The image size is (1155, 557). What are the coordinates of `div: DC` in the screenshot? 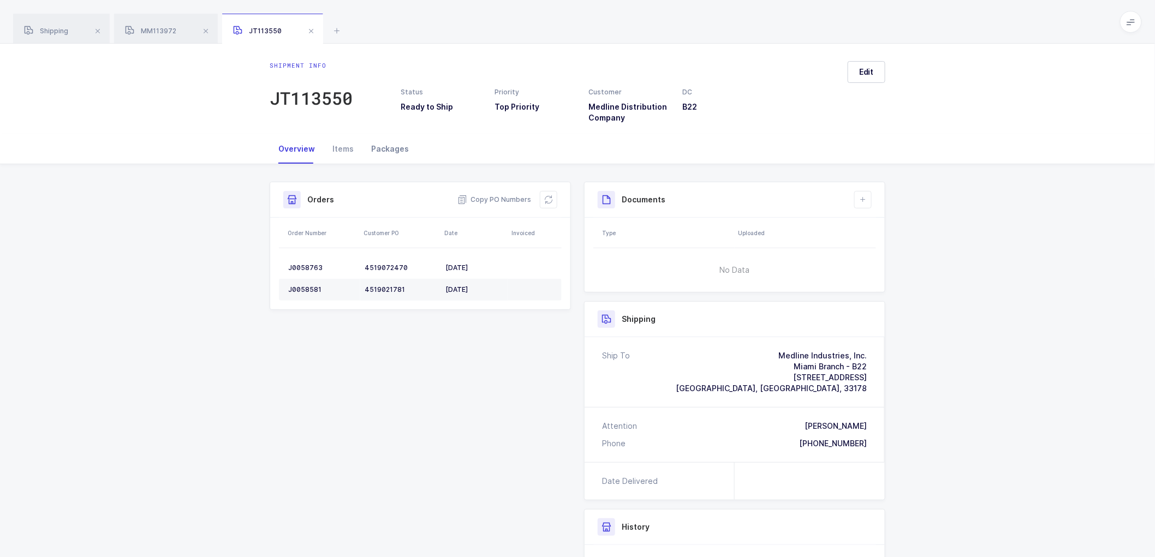 It's located at (723, 92).